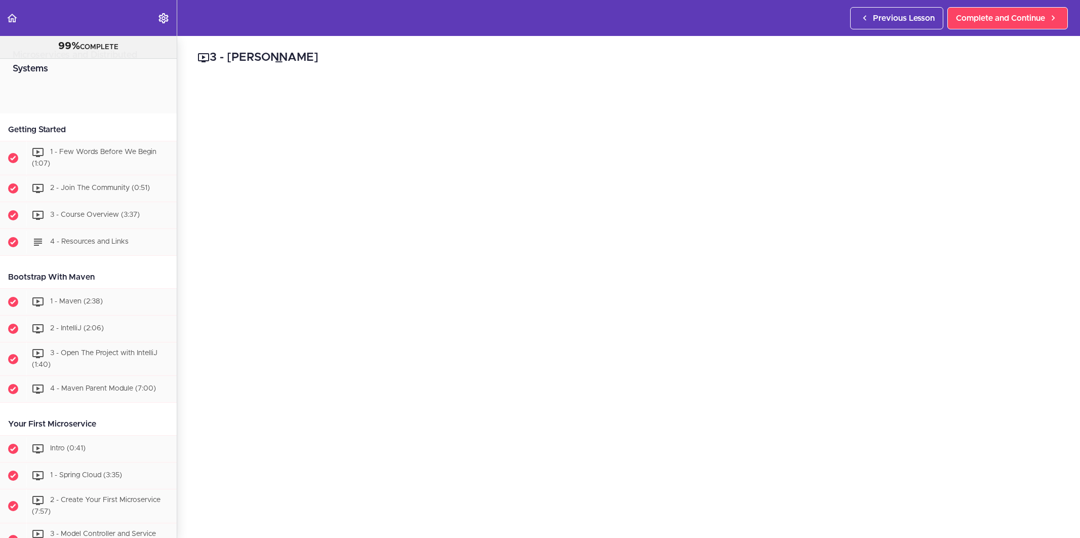 The height and width of the screenshot is (538, 1080). Describe the element at coordinates (95, 215) in the screenshot. I see `span: 3 - Course Overview (3:37)` at that location.